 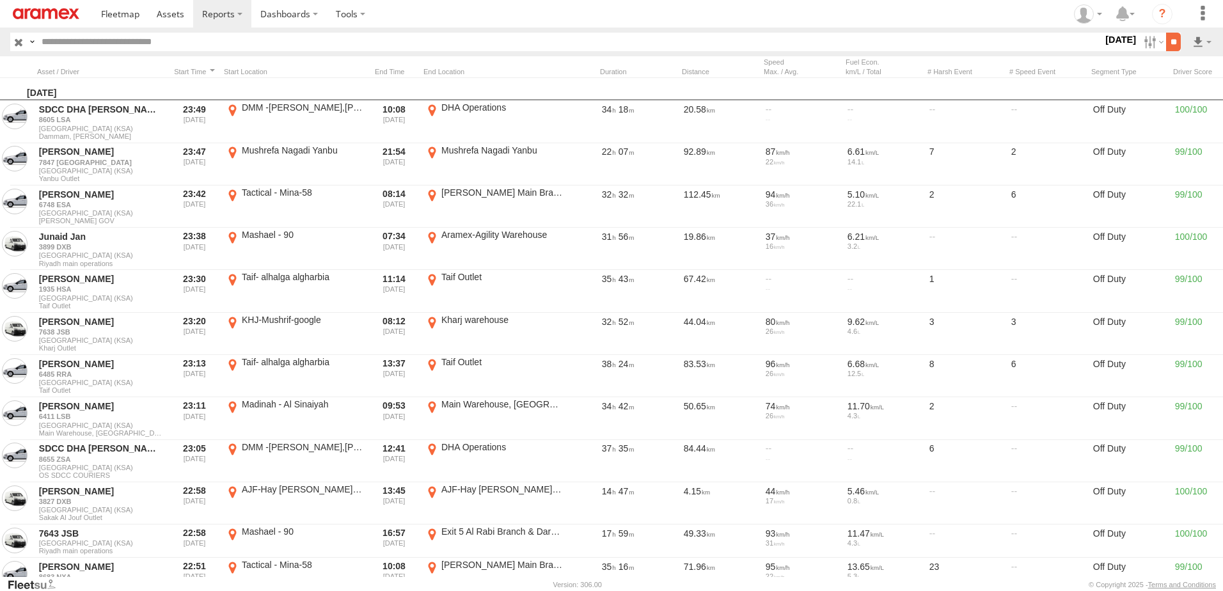 I want to click on div: 50.65, so click(x=720, y=418).